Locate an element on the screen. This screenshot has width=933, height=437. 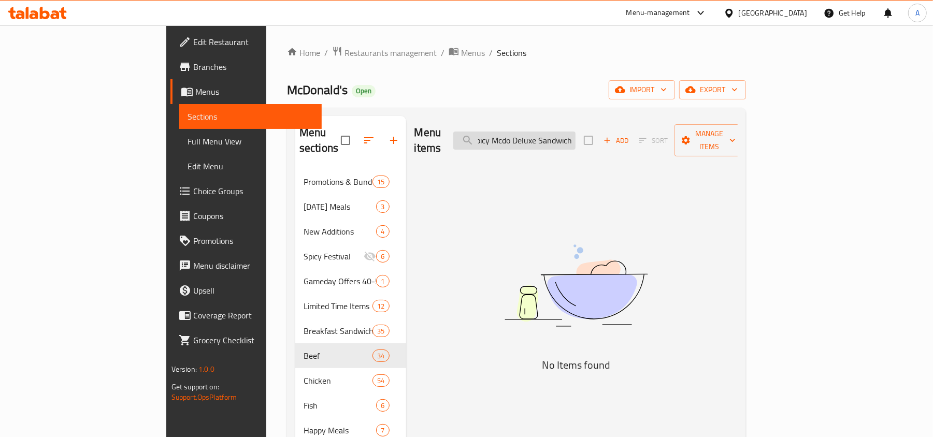
span: 15 is located at coordinates (381, 182).